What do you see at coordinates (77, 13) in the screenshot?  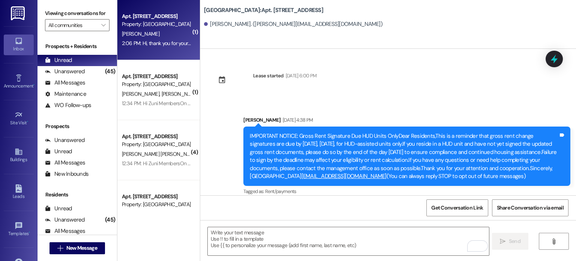 I see `label: Viewing conversations for` at bounding box center [77, 13].